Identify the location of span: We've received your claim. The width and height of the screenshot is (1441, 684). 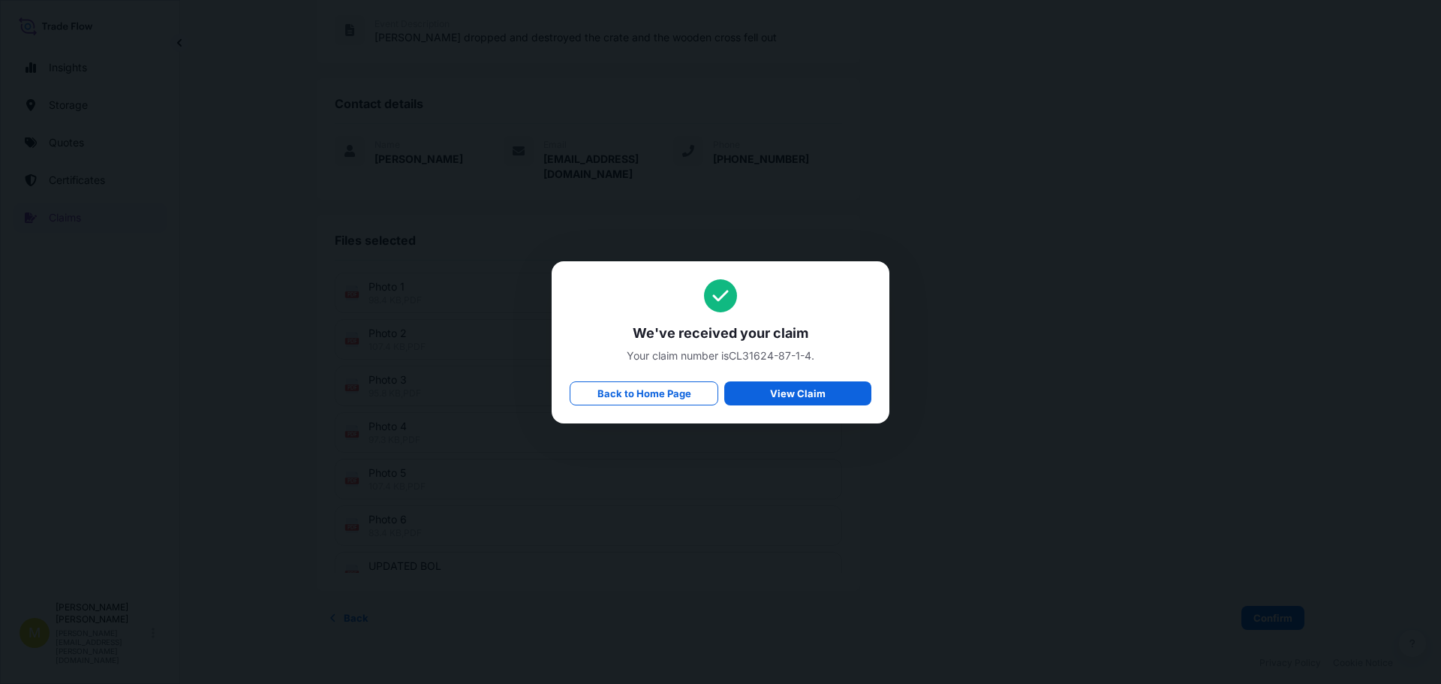
(720, 333).